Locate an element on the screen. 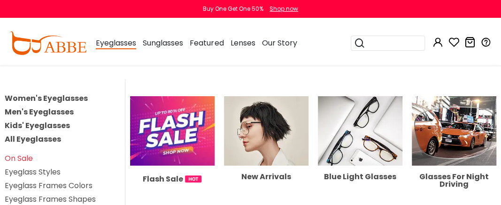 Image resolution: width=501 pixels, height=205 pixels. a: Blue Light Glasses is located at coordinates (360, 153).